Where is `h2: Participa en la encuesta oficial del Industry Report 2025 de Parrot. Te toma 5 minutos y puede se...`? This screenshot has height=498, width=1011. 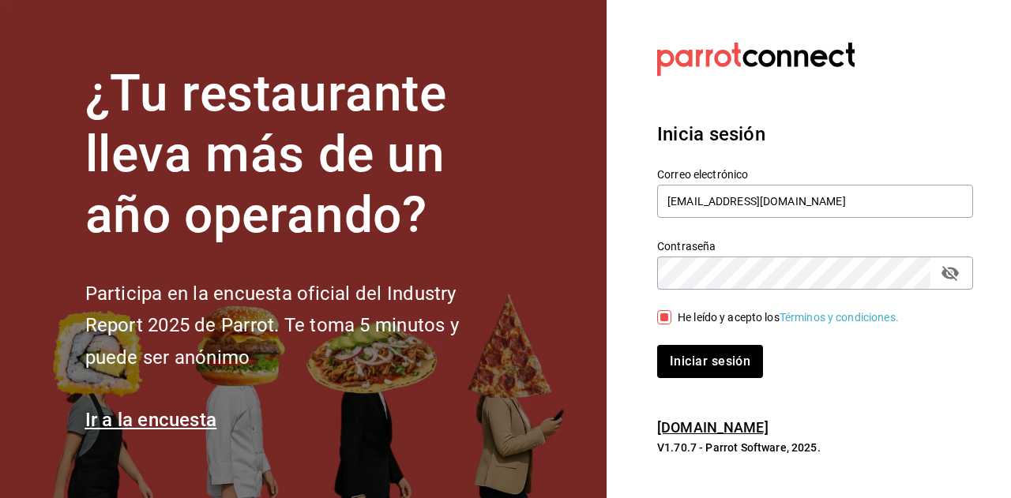 h2: Participa en la encuesta oficial del Industry Report 2025 de Parrot. Te toma 5 minutos y puede se... is located at coordinates (299, 326).